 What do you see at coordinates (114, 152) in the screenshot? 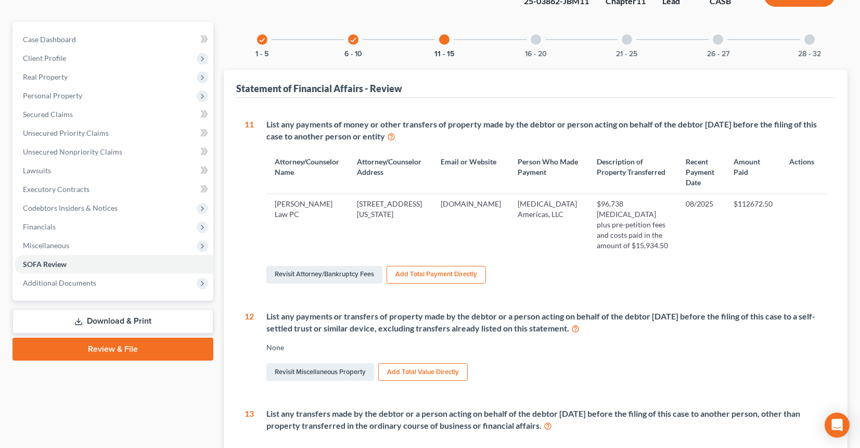
I see `a: Unsecured Nonpriority Claims` at bounding box center [114, 152].